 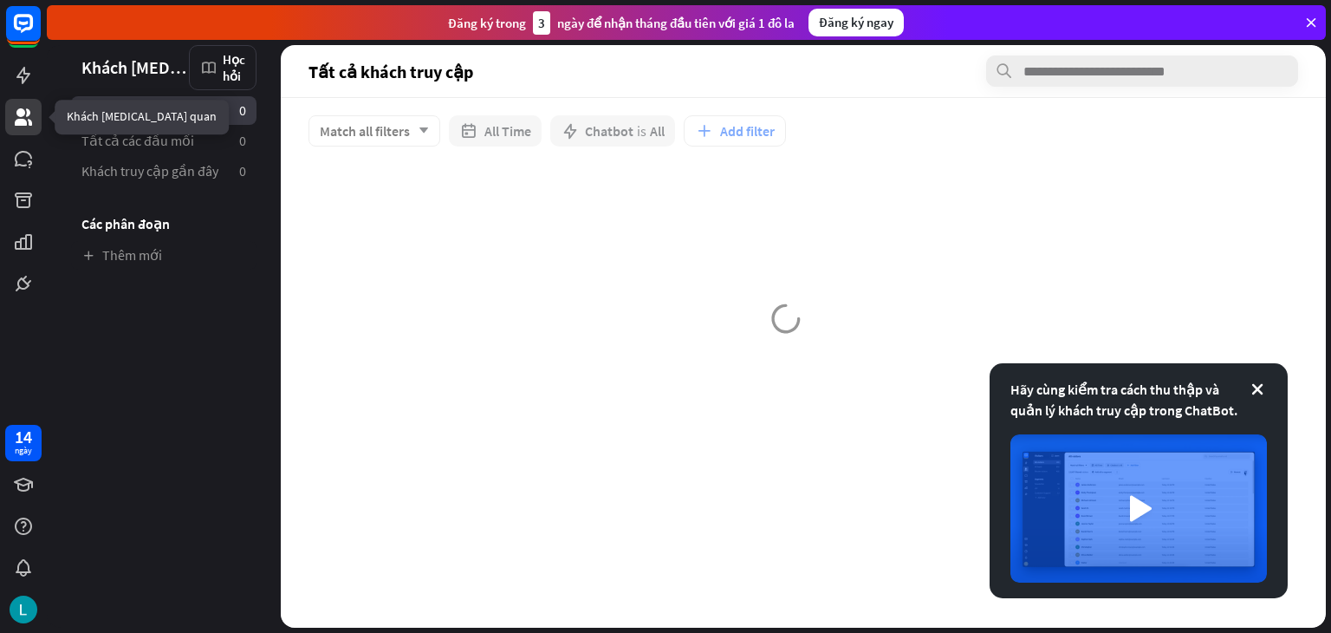 I want to click on font: Tất cả các đầu mối, so click(x=138, y=140).